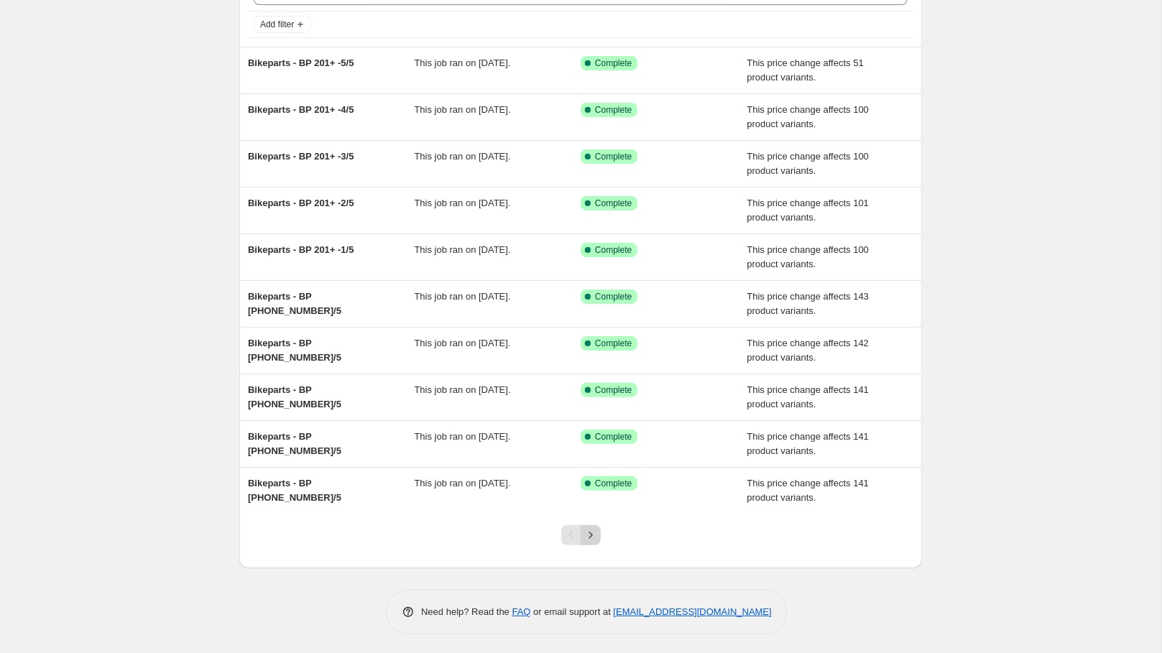 Image resolution: width=1162 pixels, height=653 pixels. I want to click on span: This price change affects 101 product variants., so click(808, 210).